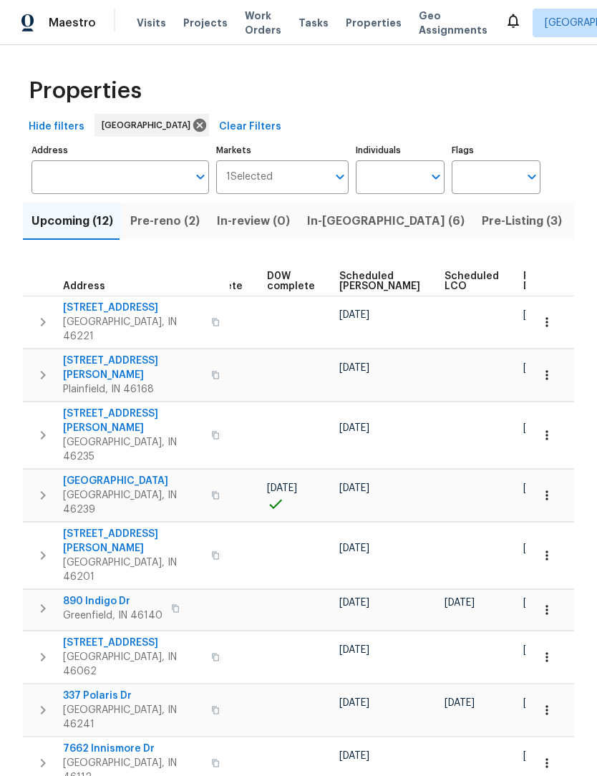  Describe the element at coordinates (249, 177) in the screenshot. I see `span: 1 Selected` at that location.